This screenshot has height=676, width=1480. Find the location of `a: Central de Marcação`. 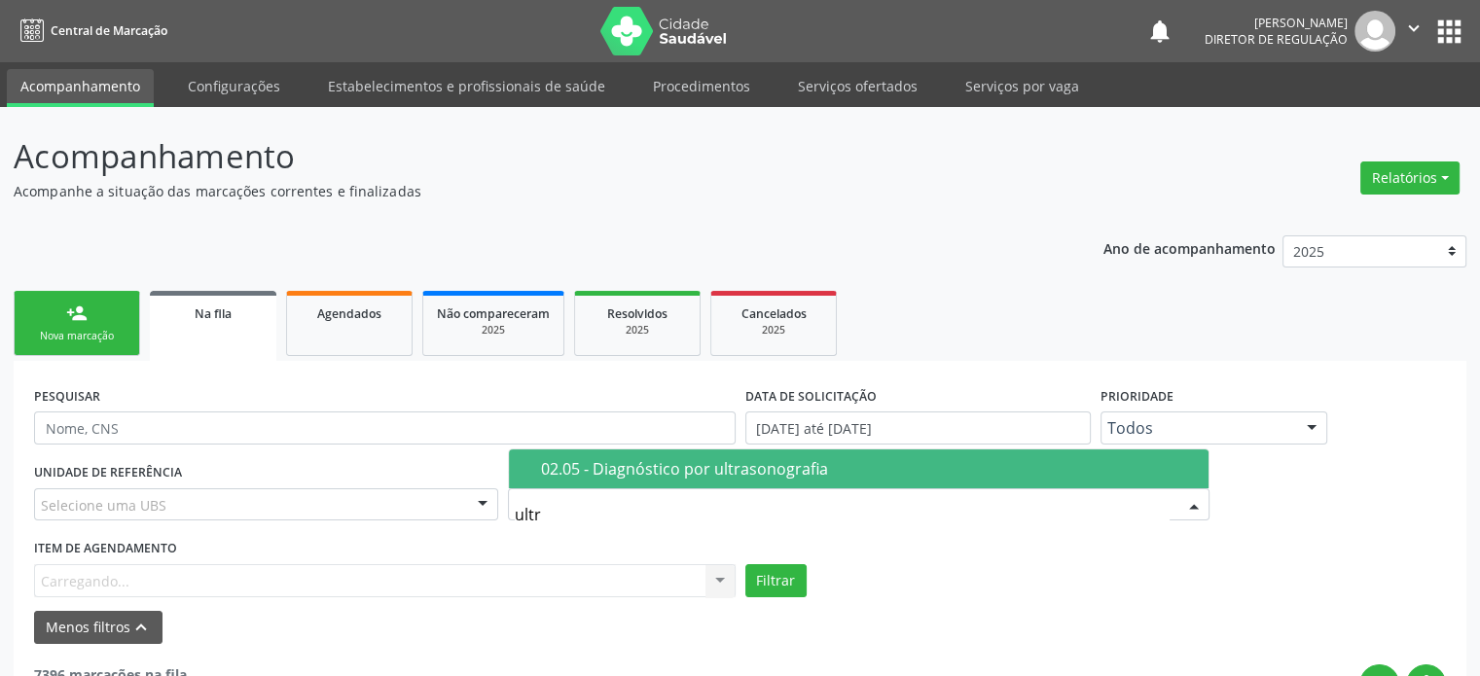

a: Central de Marcação is located at coordinates (91, 30).